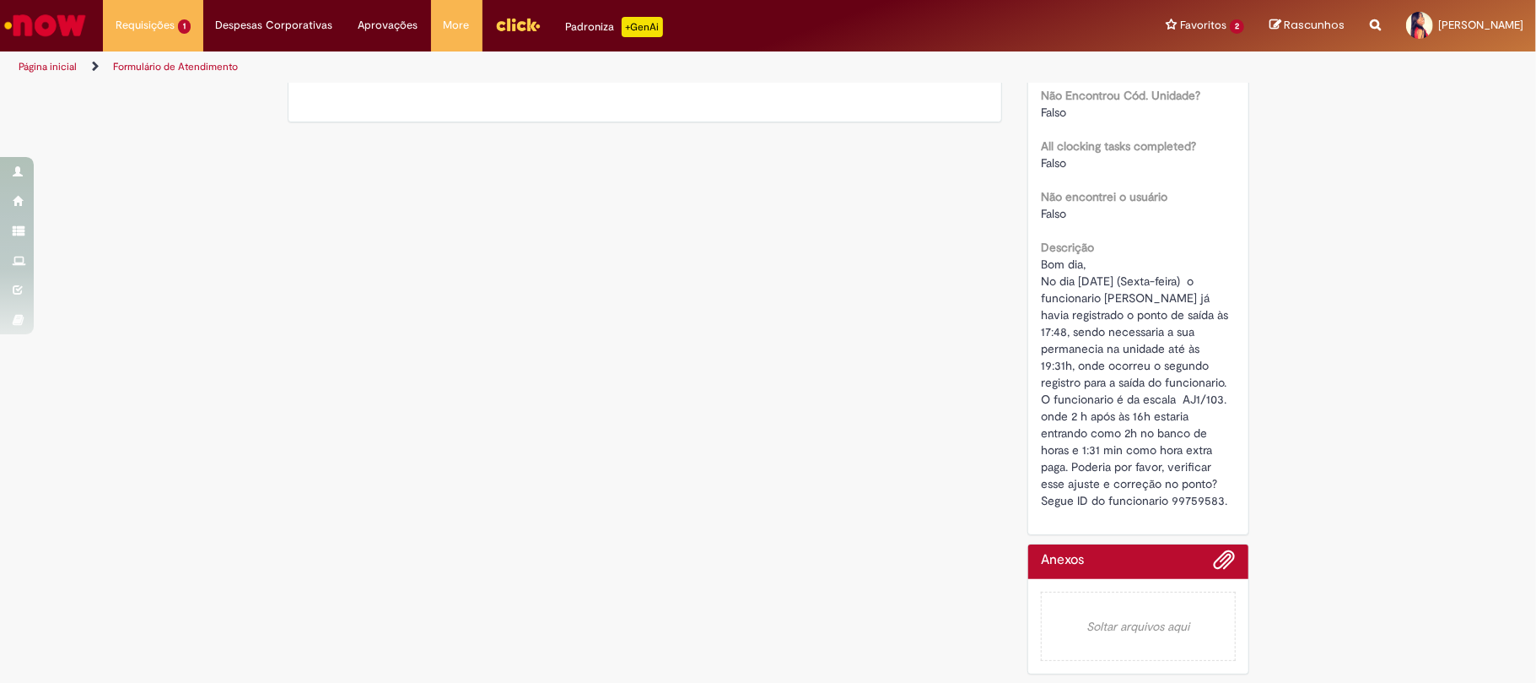 The width and height of the screenshot is (1536, 683). Describe the element at coordinates (1314, 24) in the screenshot. I see `span: Rascunhos` at that location.